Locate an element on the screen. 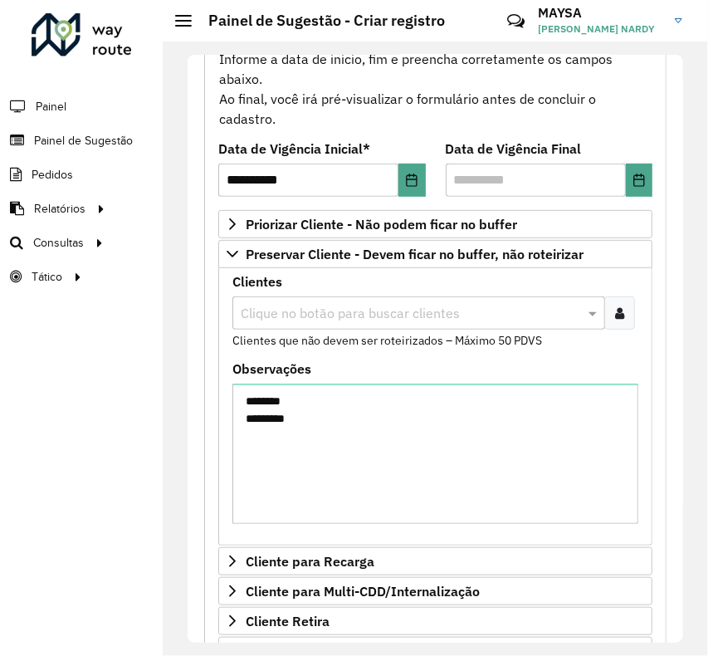  span: Consultas is located at coordinates (58, 242).